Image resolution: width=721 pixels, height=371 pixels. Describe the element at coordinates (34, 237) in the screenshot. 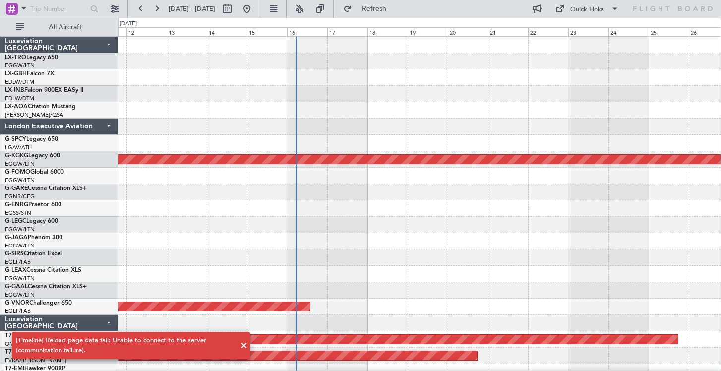

I see `a: G-JAGAPhenom 300` at that location.